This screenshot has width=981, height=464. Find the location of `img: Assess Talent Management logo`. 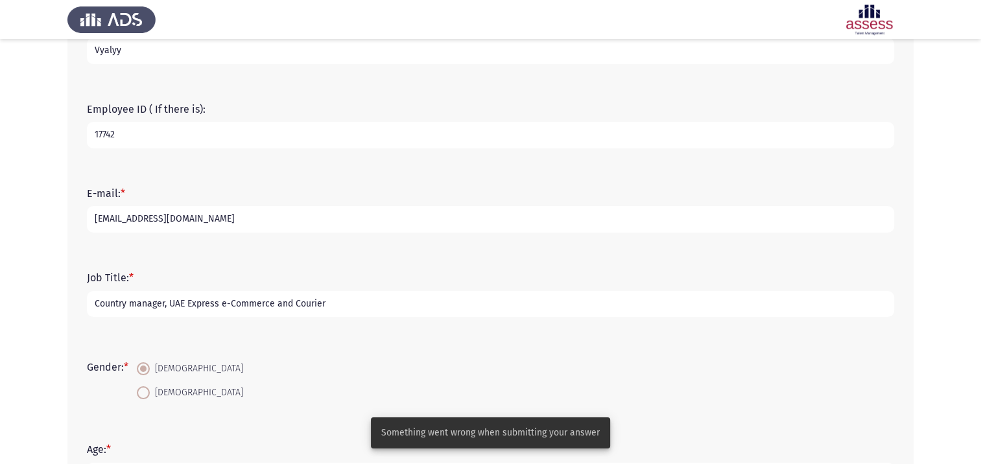

img: Assess Talent Management logo is located at coordinates (112, 19).